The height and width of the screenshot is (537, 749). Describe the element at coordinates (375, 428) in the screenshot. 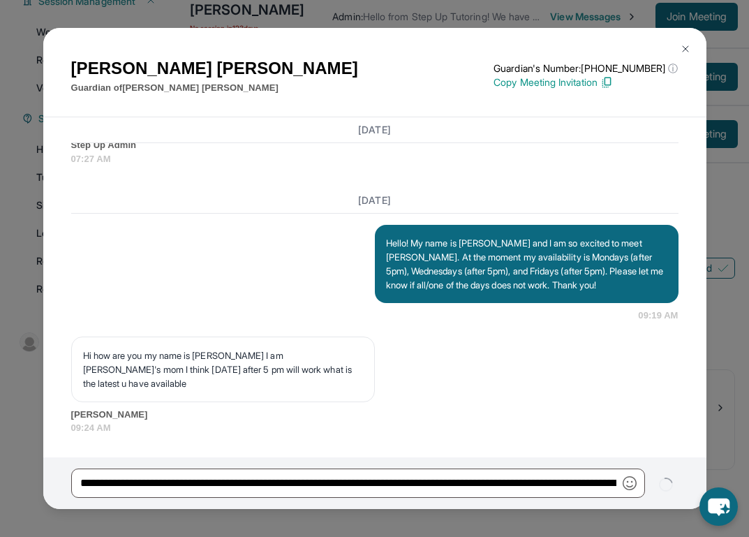

I see `span: 09:24 AM` at that location.